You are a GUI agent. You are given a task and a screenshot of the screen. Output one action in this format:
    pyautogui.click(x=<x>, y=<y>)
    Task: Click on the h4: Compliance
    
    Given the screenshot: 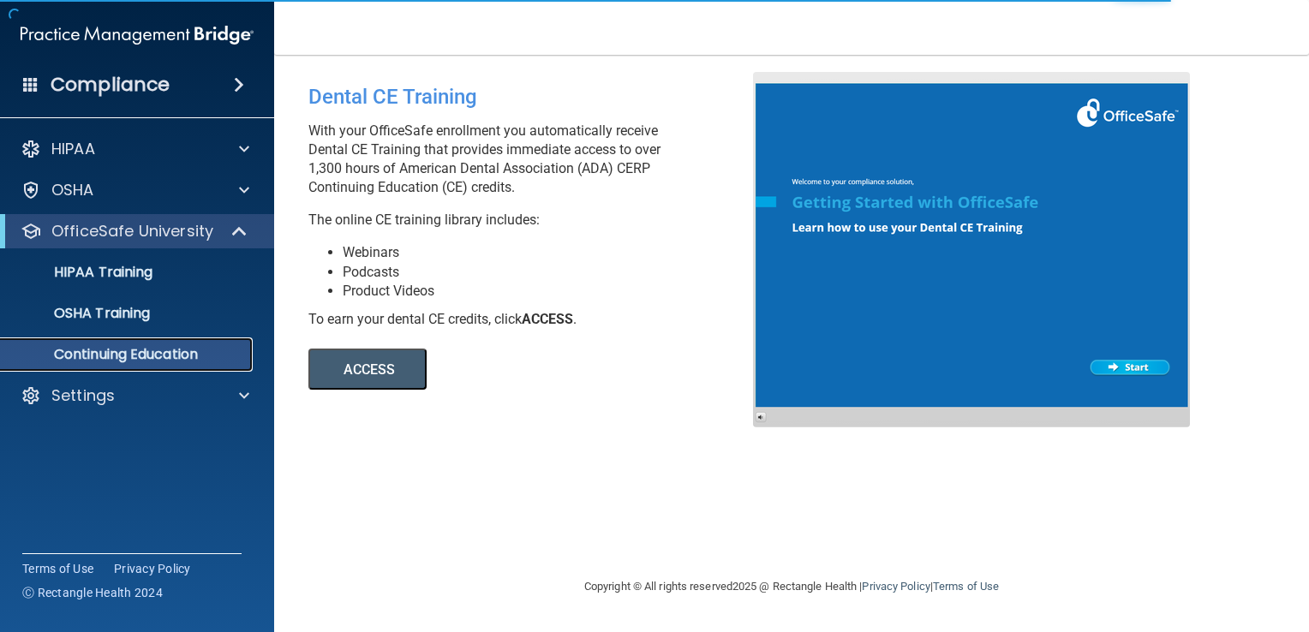 What is the action you would take?
    pyautogui.click(x=110, y=85)
    